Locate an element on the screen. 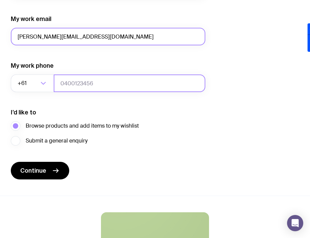 This screenshot has width=310, height=238. label: My work email is located at coordinates (31, 19).